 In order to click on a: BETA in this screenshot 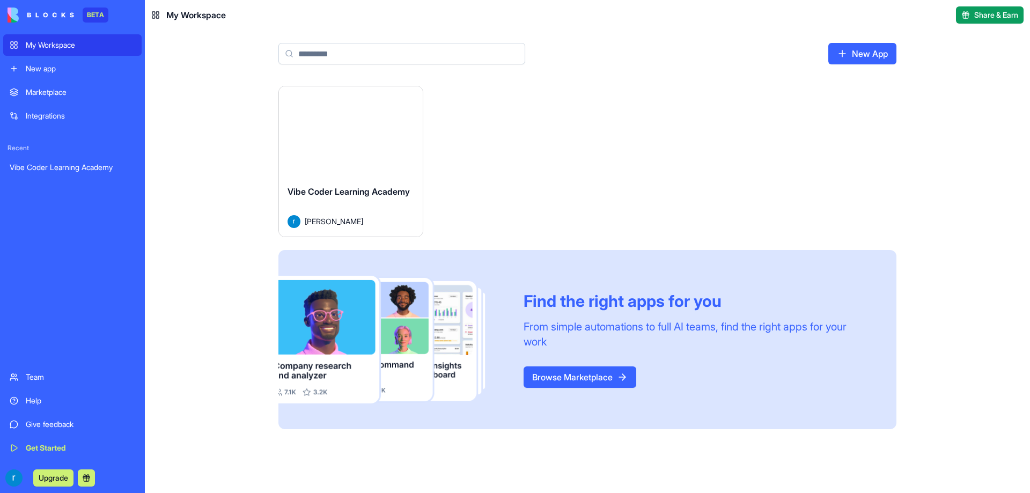, I will do `click(58, 15)`.